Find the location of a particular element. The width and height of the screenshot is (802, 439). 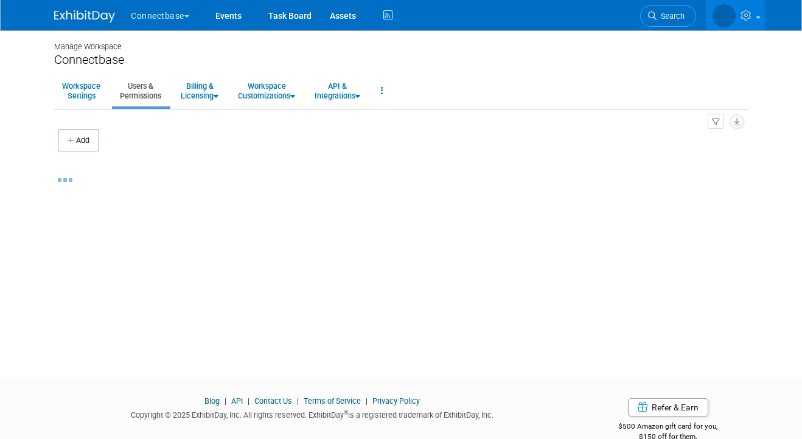

span: Search is located at coordinates (628, 16).